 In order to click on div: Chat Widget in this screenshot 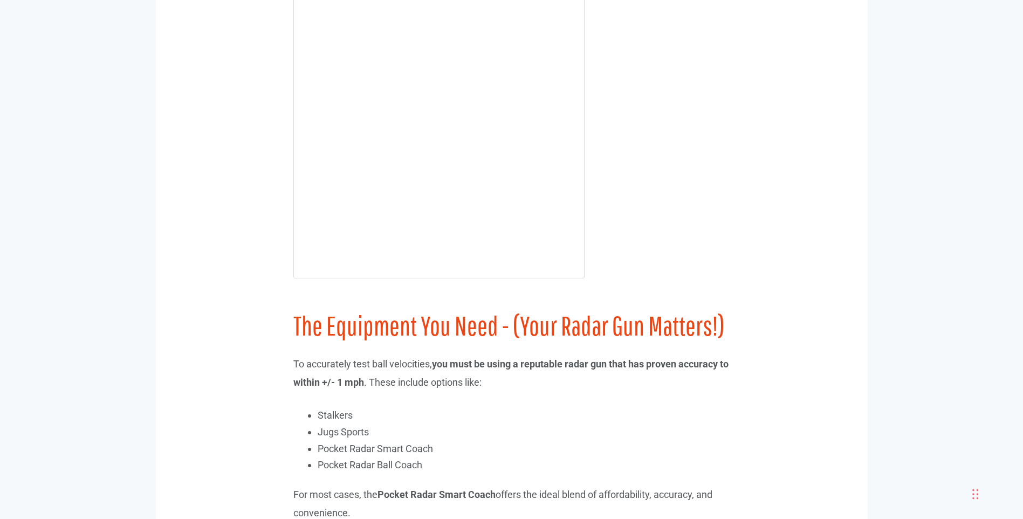, I will do `click(947, 461)`.